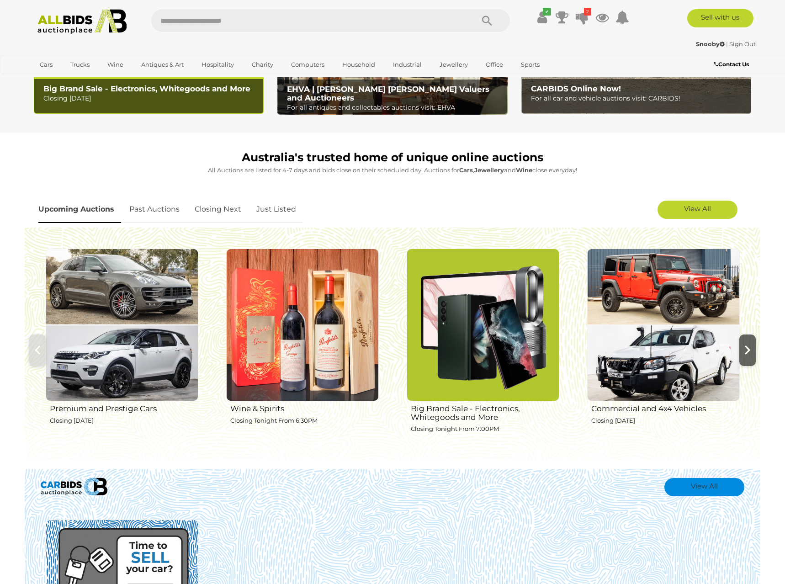 This screenshot has width=785, height=584. What do you see at coordinates (302, 325) in the screenshot?
I see `img: Wine & Spirits` at bounding box center [302, 325].